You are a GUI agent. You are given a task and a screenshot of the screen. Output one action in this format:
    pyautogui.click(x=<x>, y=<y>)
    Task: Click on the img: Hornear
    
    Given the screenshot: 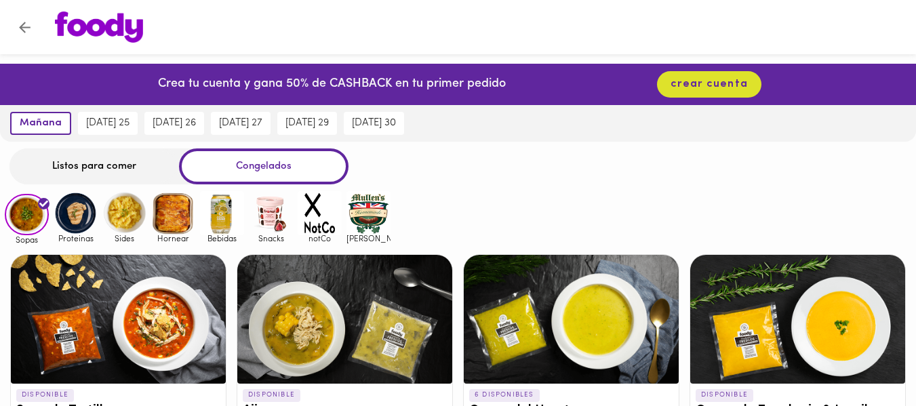 What is the action you would take?
    pyautogui.click(x=173, y=213)
    